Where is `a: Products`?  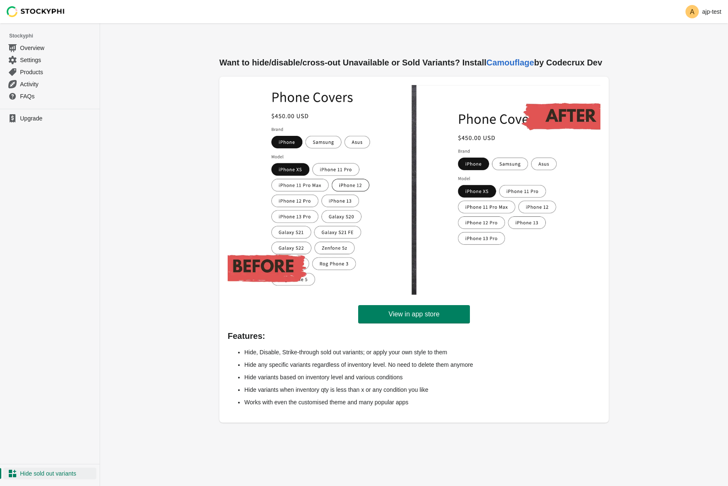 a: Products is located at coordinates (50, 72).